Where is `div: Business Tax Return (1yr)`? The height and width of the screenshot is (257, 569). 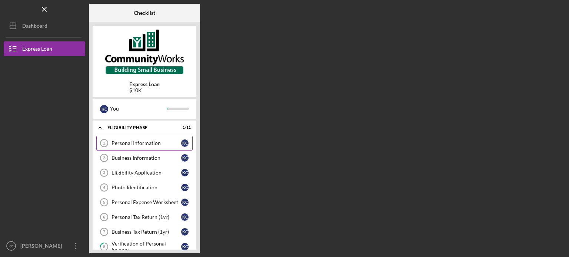 div: Business Tax Return (1yr) is located at coordinates (146, 232).